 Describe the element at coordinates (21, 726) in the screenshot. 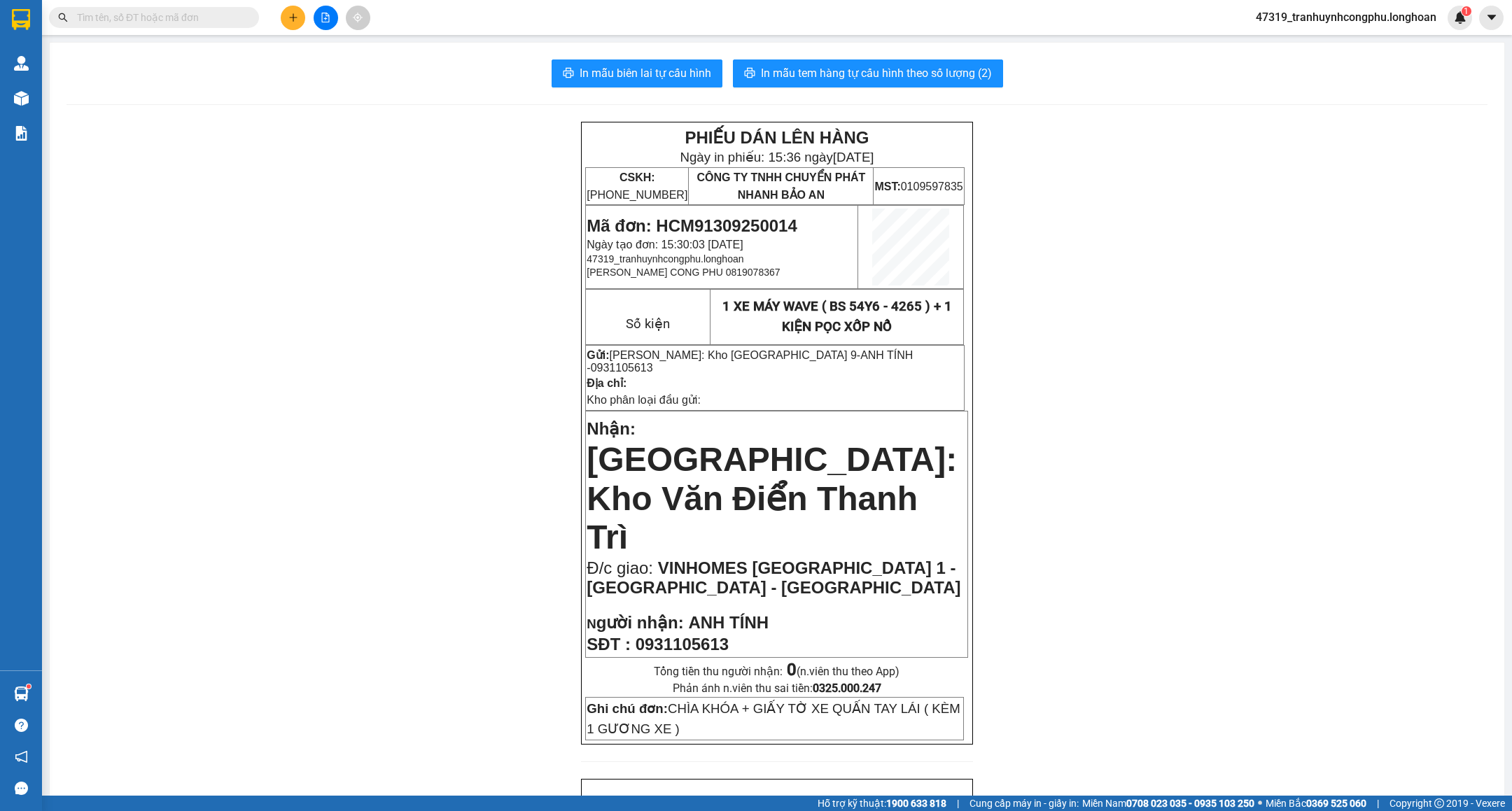

I see `span: question-circle` at that location.